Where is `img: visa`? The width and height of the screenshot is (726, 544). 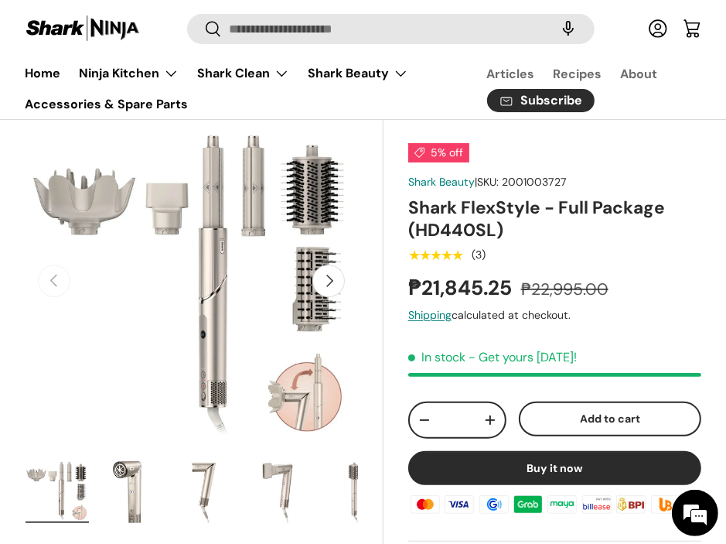 img: visa is located at coordinates (459, 504).